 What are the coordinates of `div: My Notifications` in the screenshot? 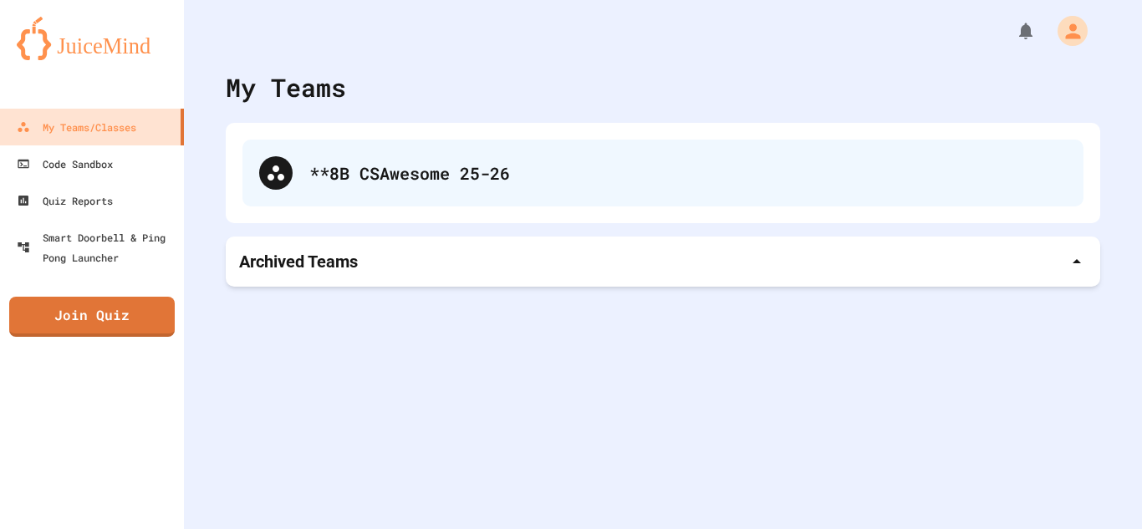 It's located at (1012, 31).